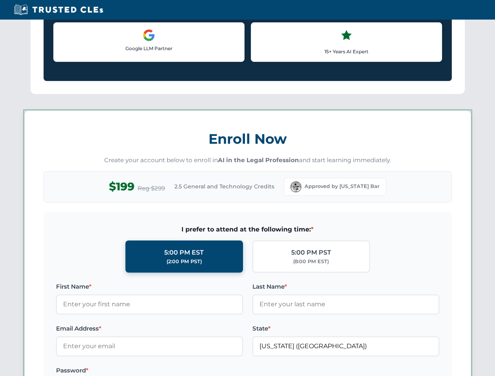 The image size is (495, 376). What do you see at coordinates (345, 287) in the screenshot?
I see `label: Last Name` at bounding box center [345, 287].